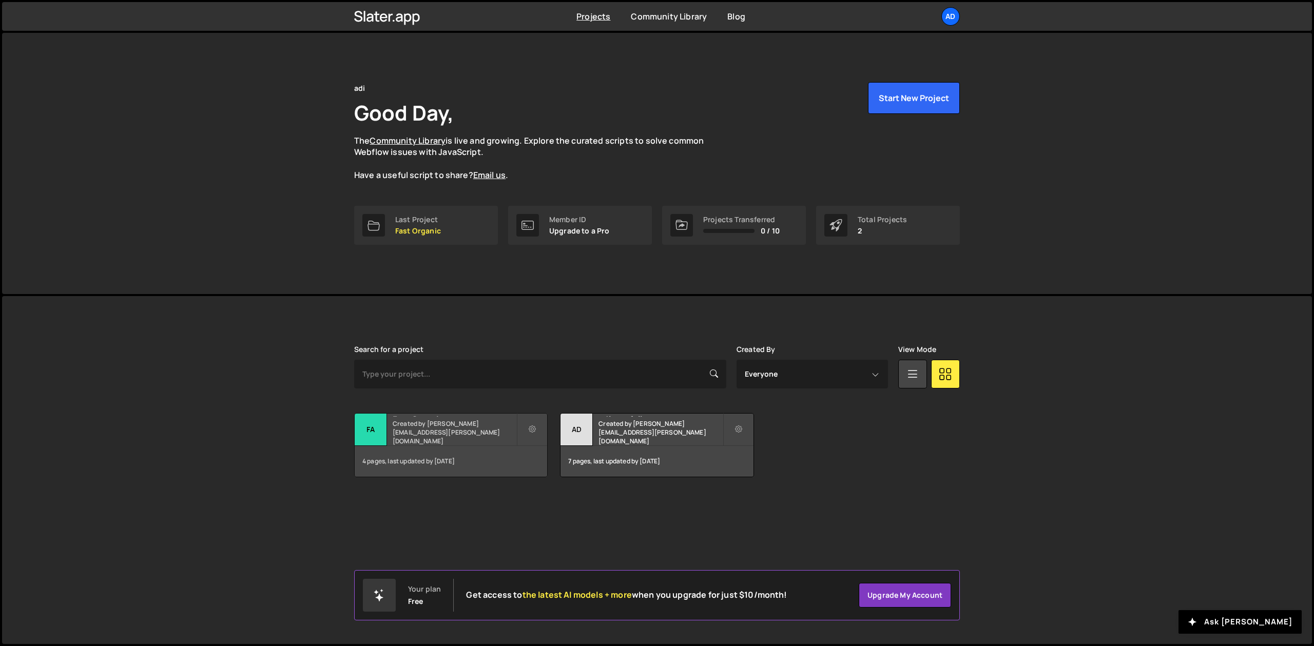 The image size is (1314, 646). Describe the element at coordinates (913, 98) in the screenshot. I see `button: Start New Project` at that location.